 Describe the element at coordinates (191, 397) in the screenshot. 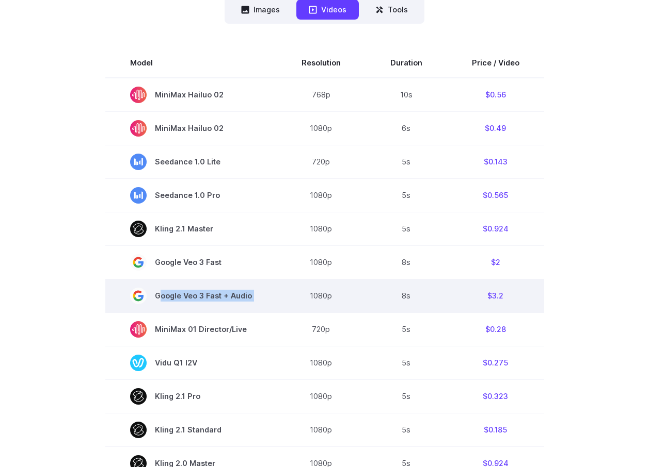

I see `span: Kling 2.1 Pro` at that location.